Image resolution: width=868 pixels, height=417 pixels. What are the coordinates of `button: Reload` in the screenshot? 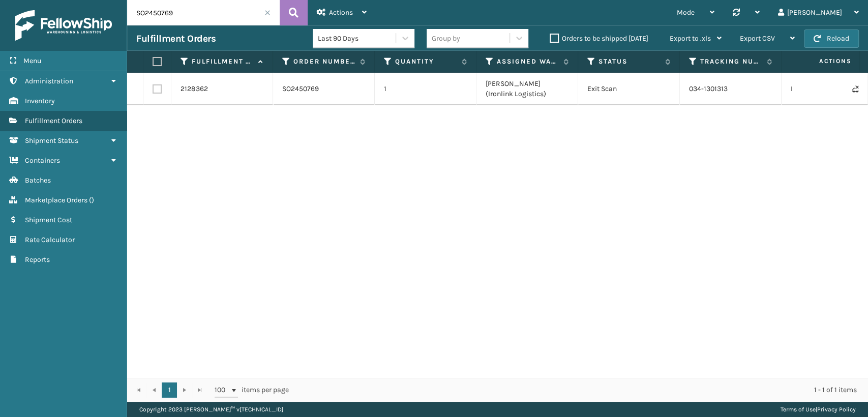 It's located at (832, 39).